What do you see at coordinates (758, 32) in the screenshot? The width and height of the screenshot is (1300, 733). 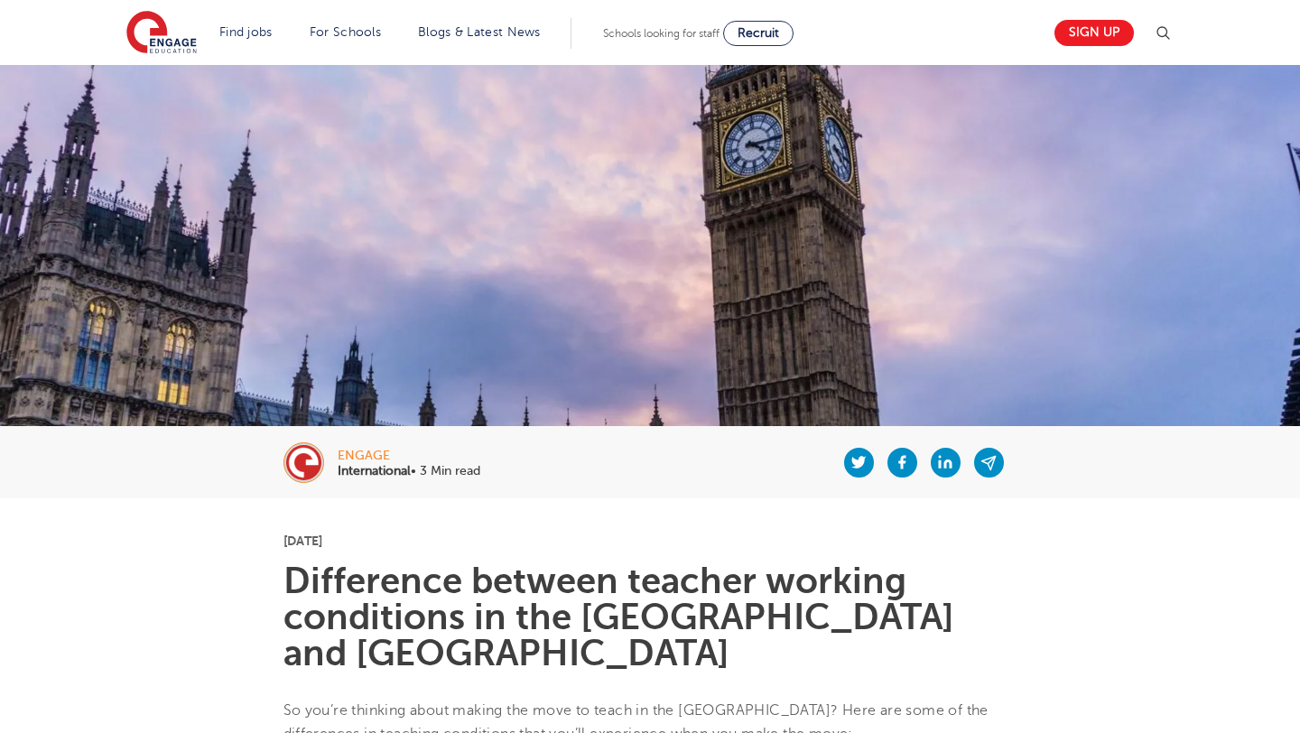 I see `span: Recruit` at bounding box center [758, 32].